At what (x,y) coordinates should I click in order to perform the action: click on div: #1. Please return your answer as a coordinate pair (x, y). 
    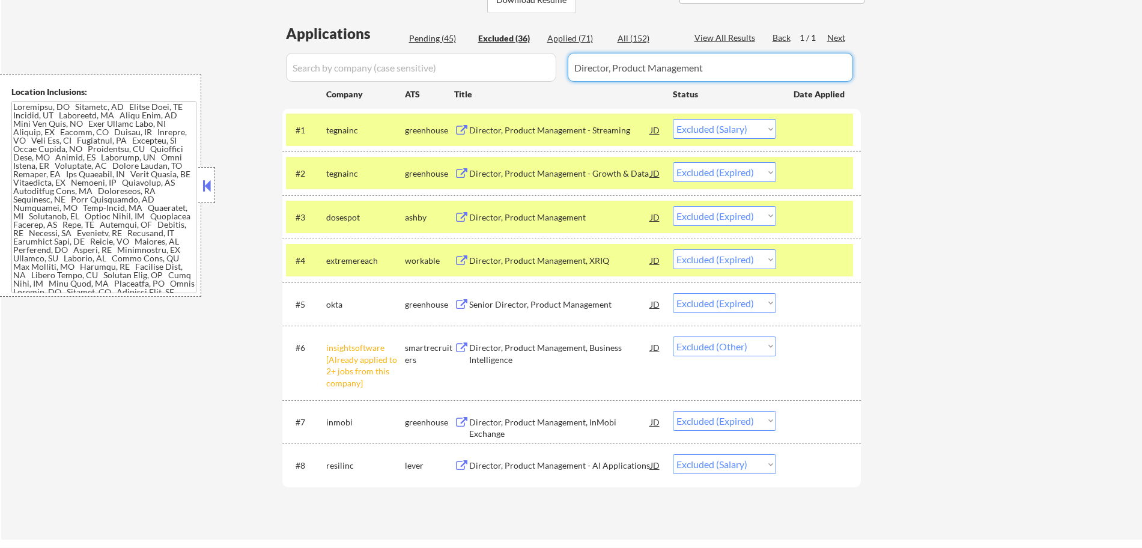
    Looking at the image, I should click on (306, 130).